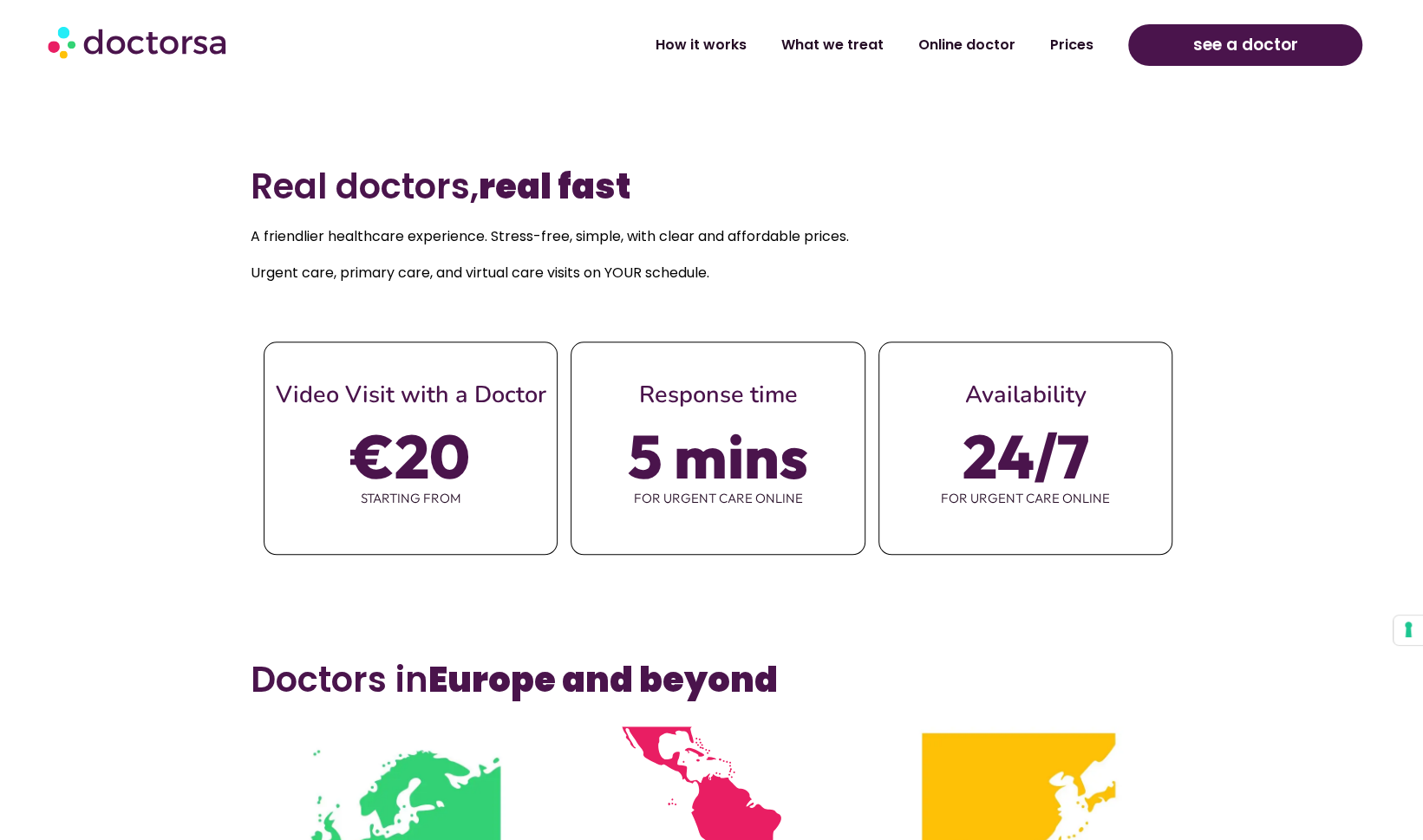 The image size is (1423, 840). I want to click on span: Availability, so click(1025, 395).